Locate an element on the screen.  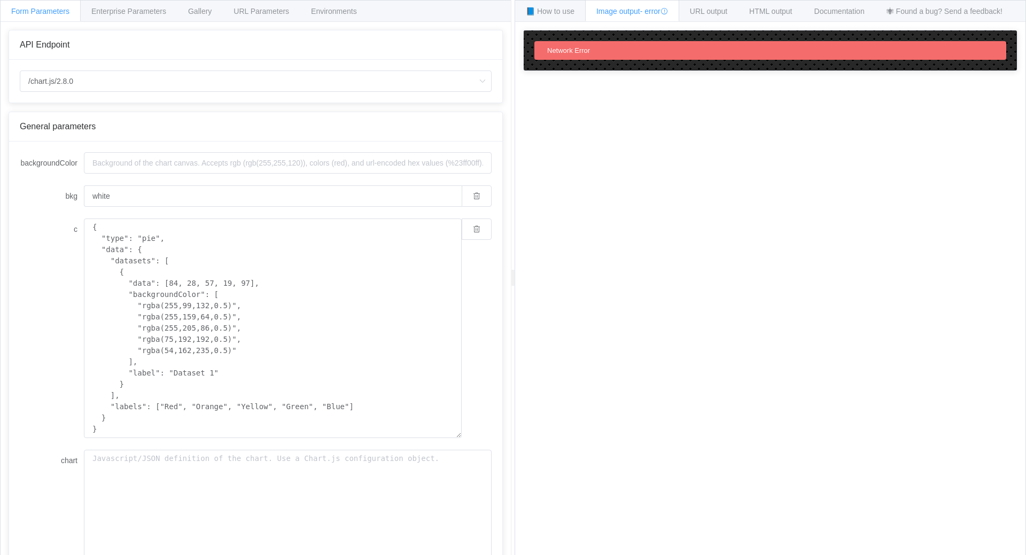
span: - error is located at coordinates (654, 11).